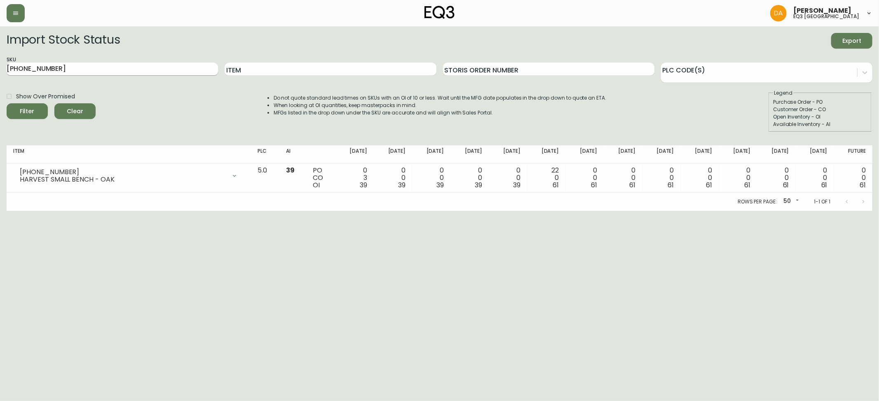  I want to click on li: Do not quote standard lead times on SKUs with an OI of 10 or less. Wait until the MFG date popula..., so click(440, 98).